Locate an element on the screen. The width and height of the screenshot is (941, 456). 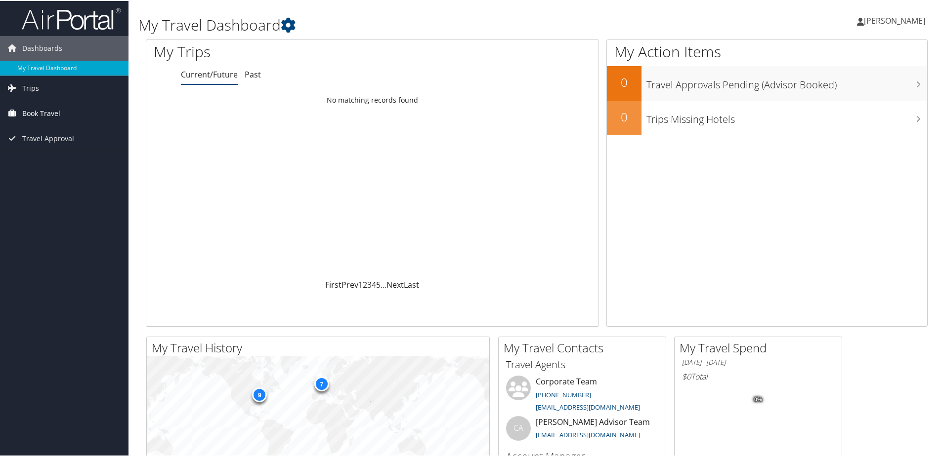
a: 0Trips Missing Hotels is located at coordinates (767, 117).